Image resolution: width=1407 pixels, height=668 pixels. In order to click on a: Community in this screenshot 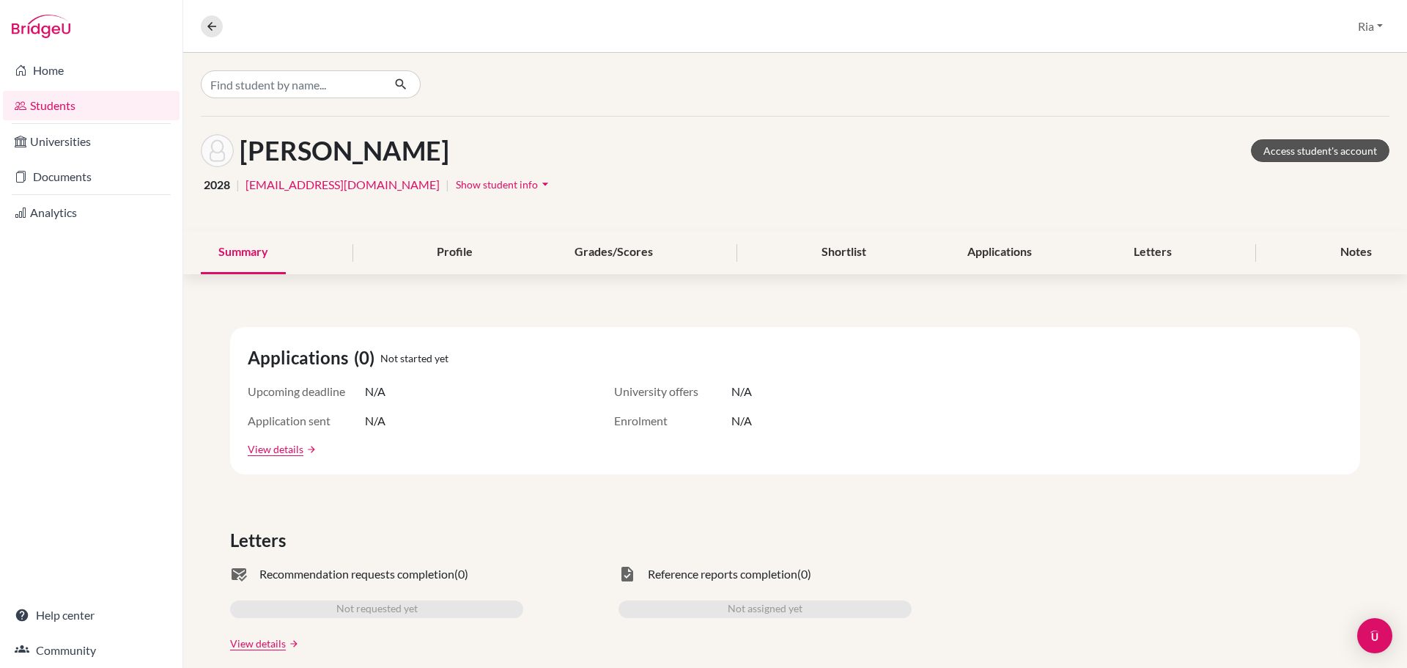, I will do `click(91, 650)`.